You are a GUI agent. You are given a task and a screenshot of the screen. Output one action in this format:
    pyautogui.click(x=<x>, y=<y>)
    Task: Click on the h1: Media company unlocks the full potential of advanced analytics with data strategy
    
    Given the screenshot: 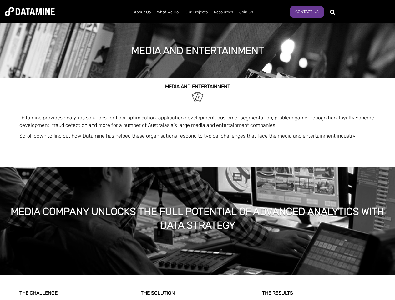 What is the action you would take?
    pyautogui.click(x=197, y=219)
    